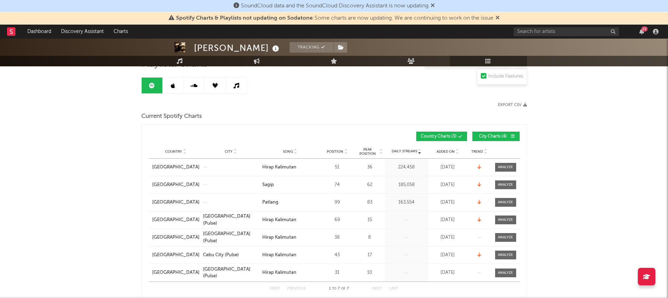 This screenshot has height=298, width=668. What do you see at coordinates (438, 136) in the screenshot?
I see `span: Country Charts ( 3 )` at bounding box center [438, 136].